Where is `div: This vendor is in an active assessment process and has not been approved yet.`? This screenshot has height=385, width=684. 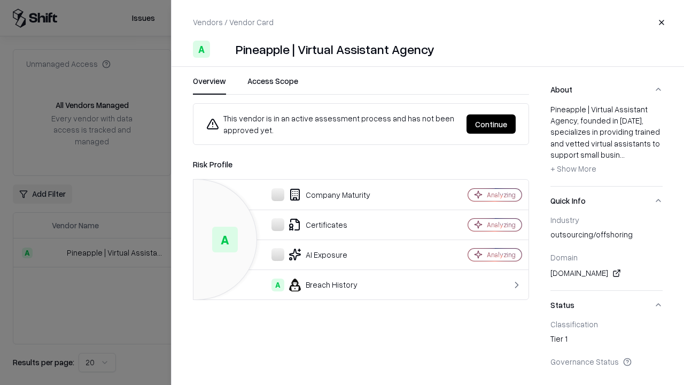
div: This vendor is in an active assessment process and has not been approved yet. is located at coordinates (332, 124).